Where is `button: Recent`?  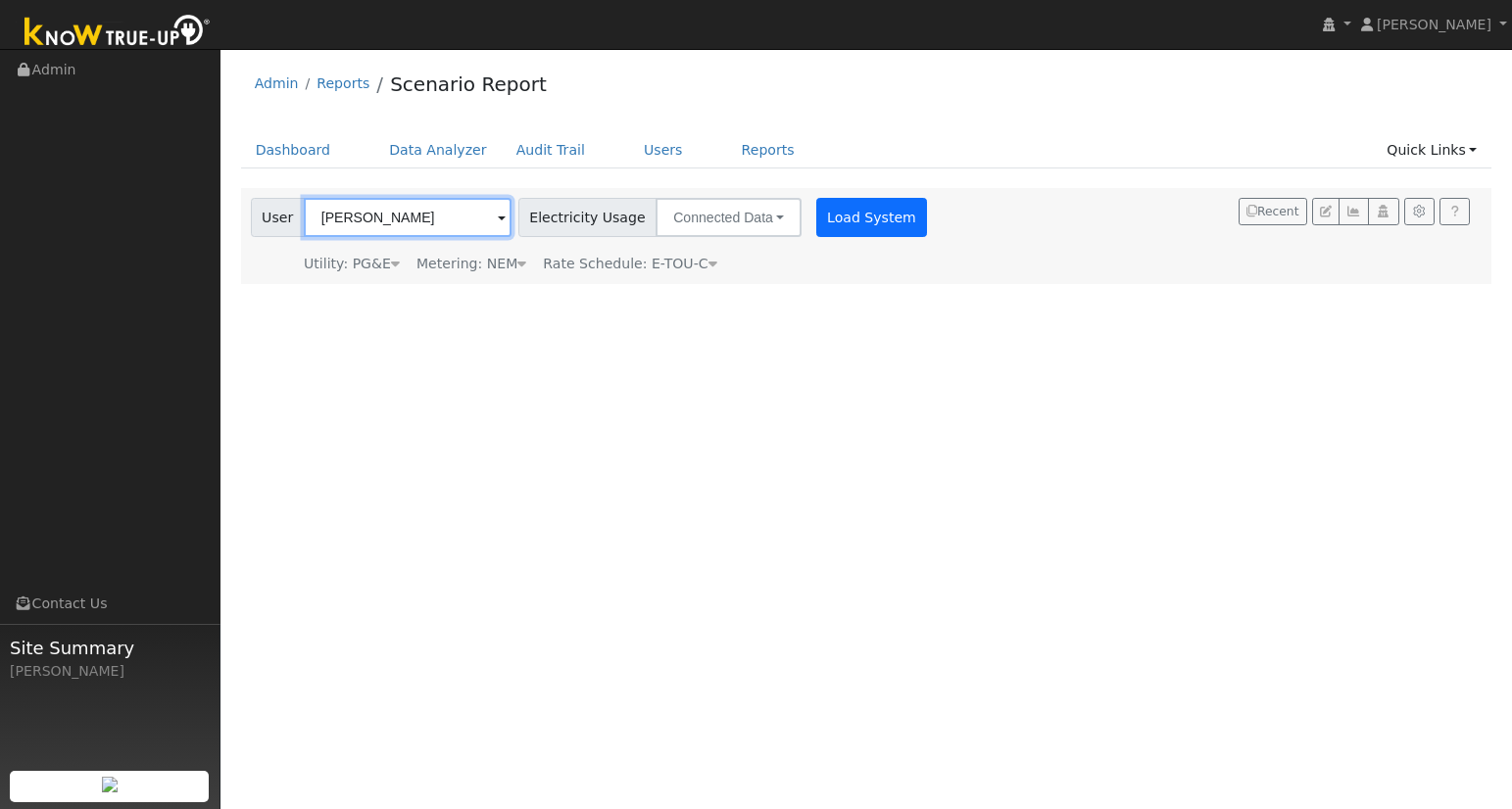 button: Recent is located at coordinates (1273, 211).